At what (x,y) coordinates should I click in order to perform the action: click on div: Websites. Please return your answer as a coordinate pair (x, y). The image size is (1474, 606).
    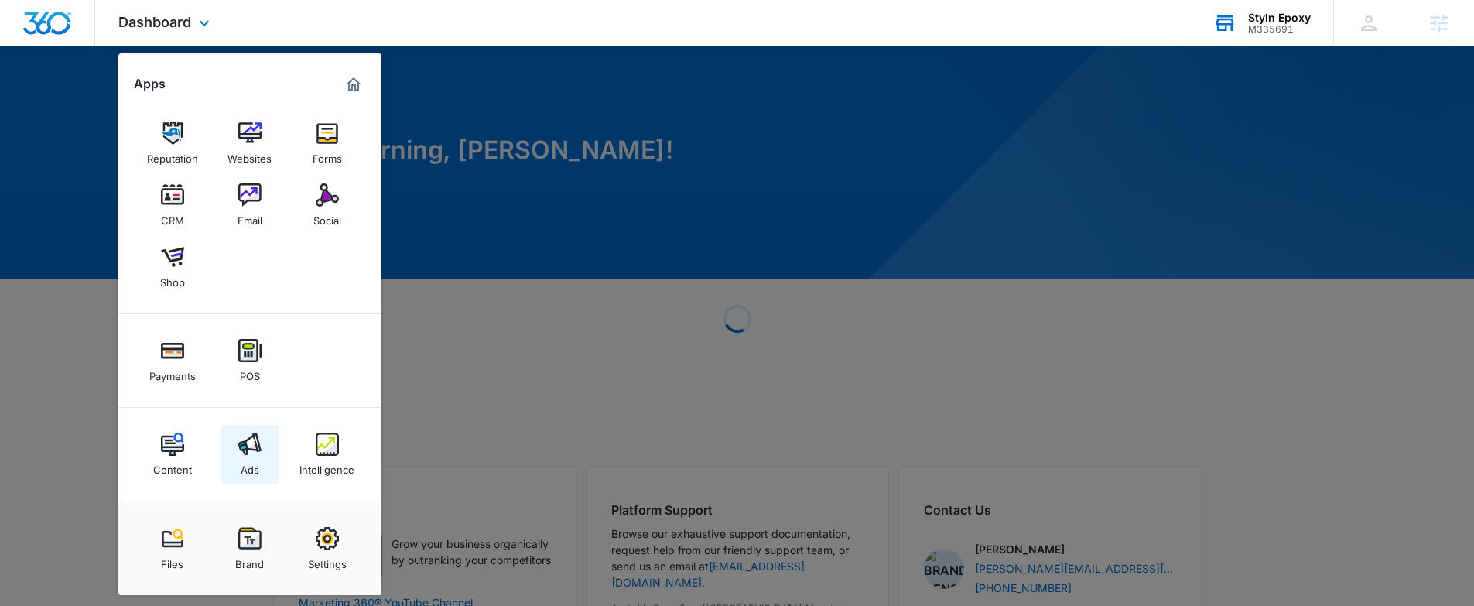
    Looking at the image, I should click on (249, 155).